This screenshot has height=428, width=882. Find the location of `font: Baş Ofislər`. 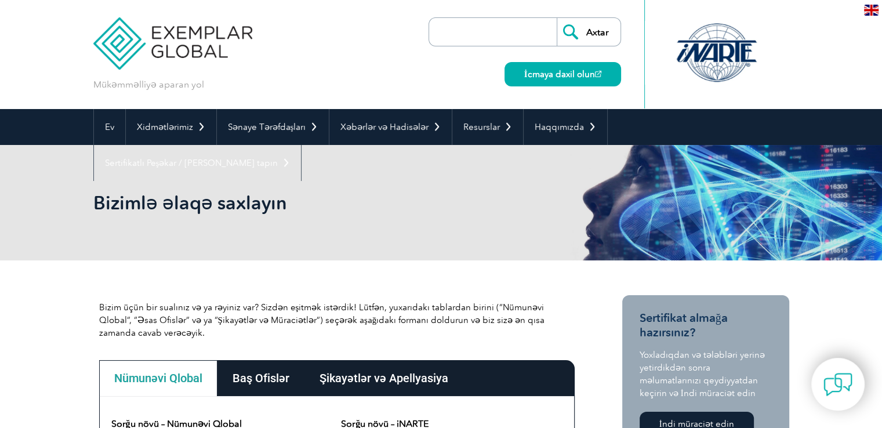

font: Baş Ofislər is located at coordinates (261, 378).